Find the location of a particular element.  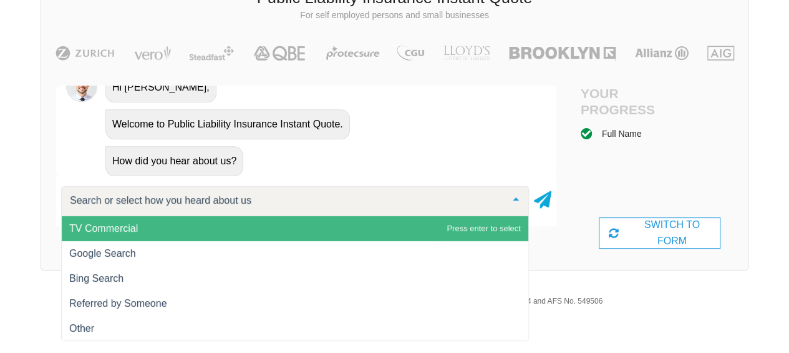

span: Other is located at coordinates (82, 328).